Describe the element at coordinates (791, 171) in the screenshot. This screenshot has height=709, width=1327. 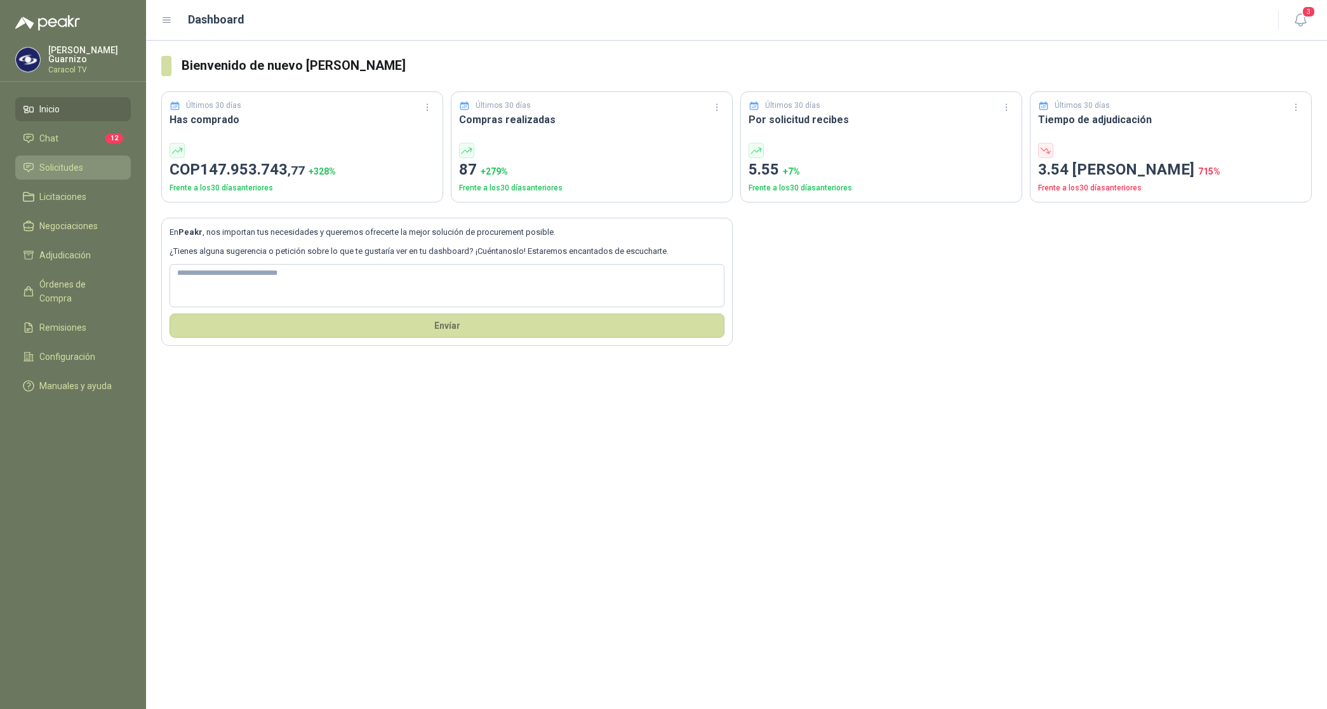
I see `span: + 7 %` at that location.